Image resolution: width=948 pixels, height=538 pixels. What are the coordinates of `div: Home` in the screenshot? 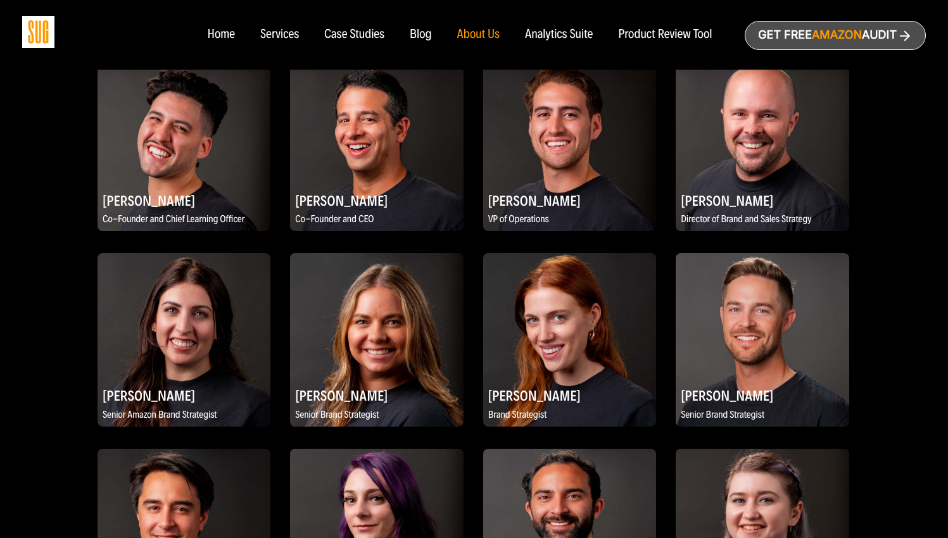 It's located at (220, 35).